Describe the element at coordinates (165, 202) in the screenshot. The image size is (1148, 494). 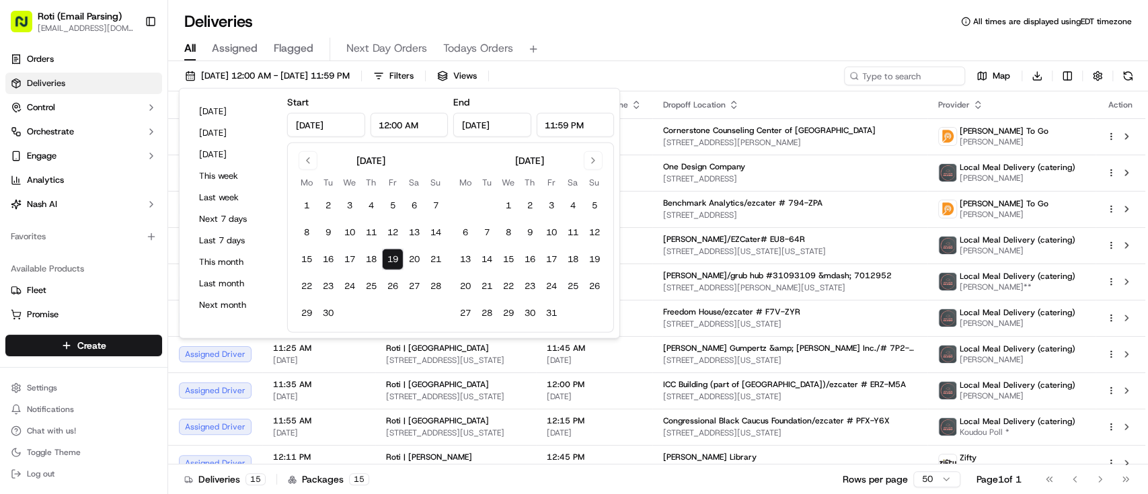
I see `a: 💻API Documentation` at that location.